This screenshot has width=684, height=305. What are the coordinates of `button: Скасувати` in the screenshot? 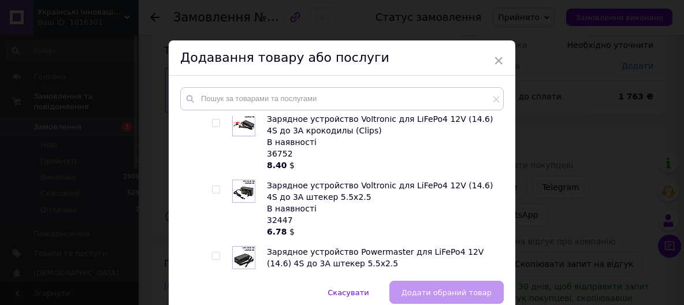 It's located at (348, 292).